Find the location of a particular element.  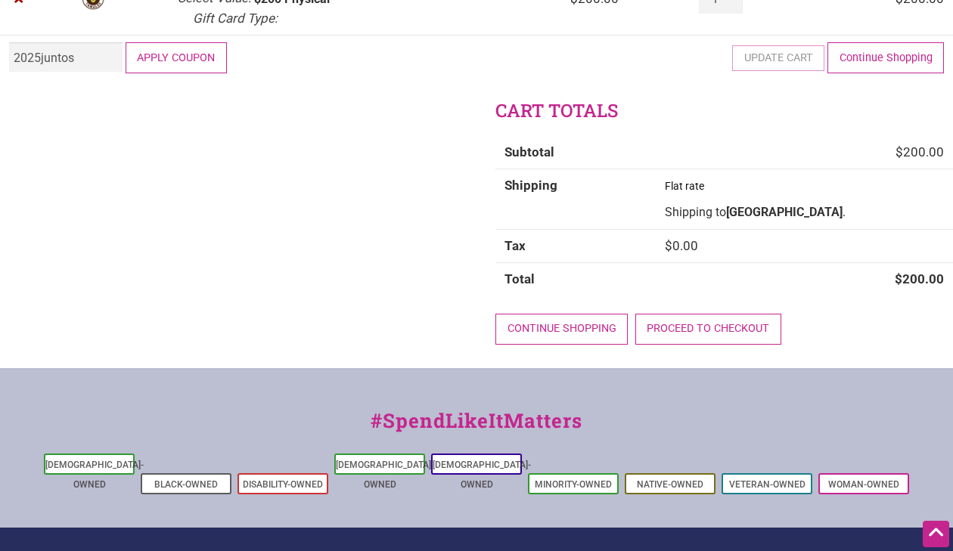

a: Native-Owned is located at coordinates (670, 485).